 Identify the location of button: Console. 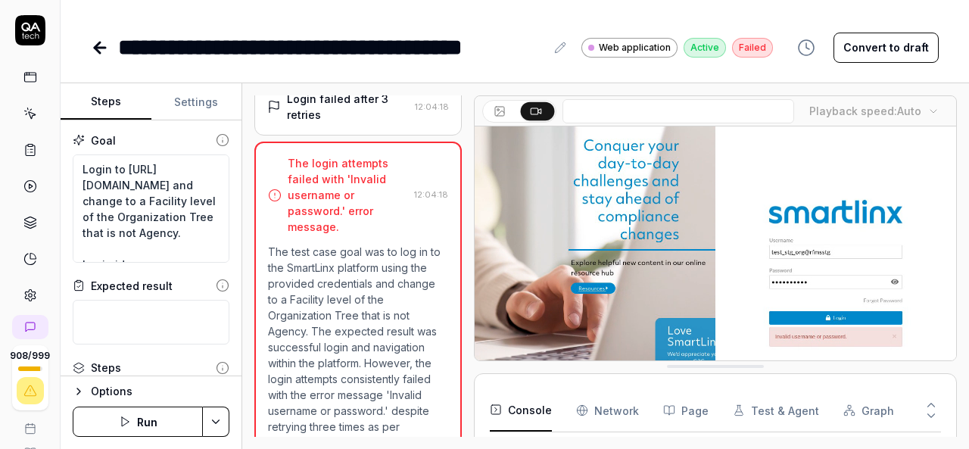
(521, 410).